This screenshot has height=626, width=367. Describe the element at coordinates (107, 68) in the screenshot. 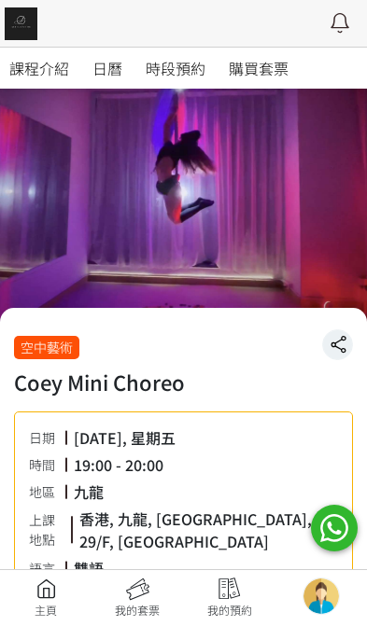

I see `span: 日曆` at that location.